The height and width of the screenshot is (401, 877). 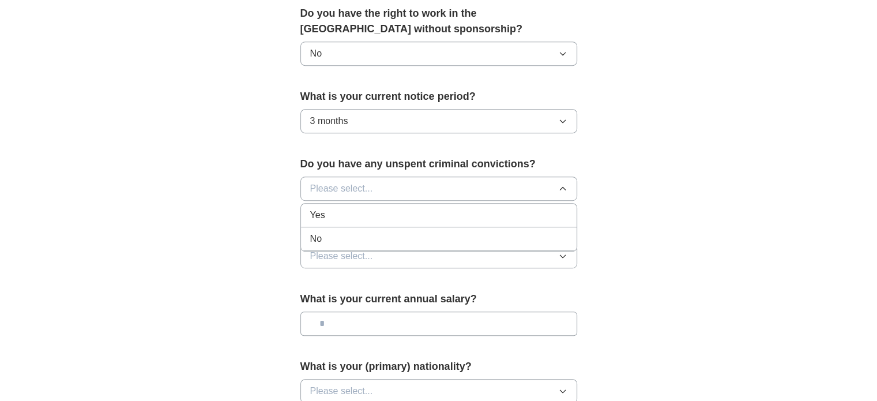 I want to click on label: What is your (primary) nationality?, so click(x=439, y=366).